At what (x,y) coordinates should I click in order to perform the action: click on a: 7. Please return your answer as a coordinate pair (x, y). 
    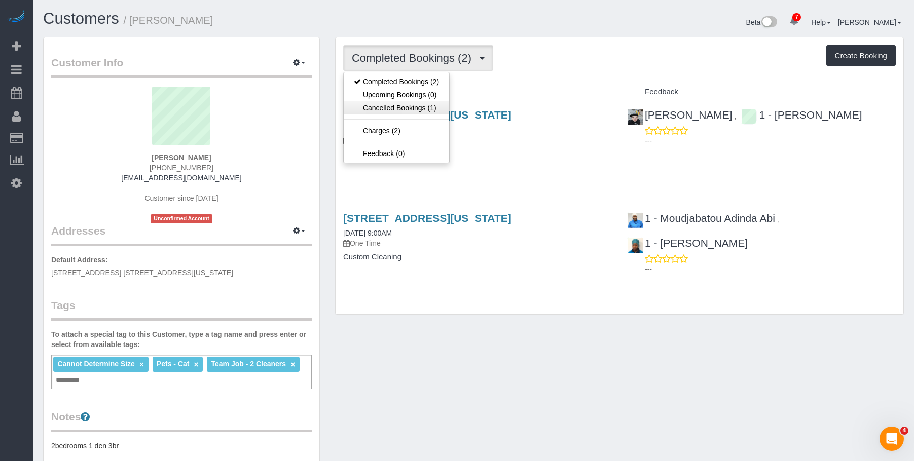
    Looking at the image, I should click on (794, 21).